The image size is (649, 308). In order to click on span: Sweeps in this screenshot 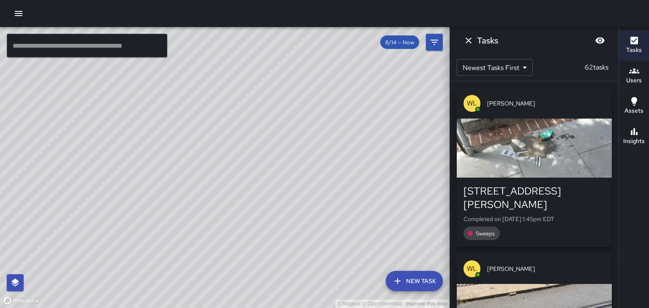, I will do `click(485, 234)`.